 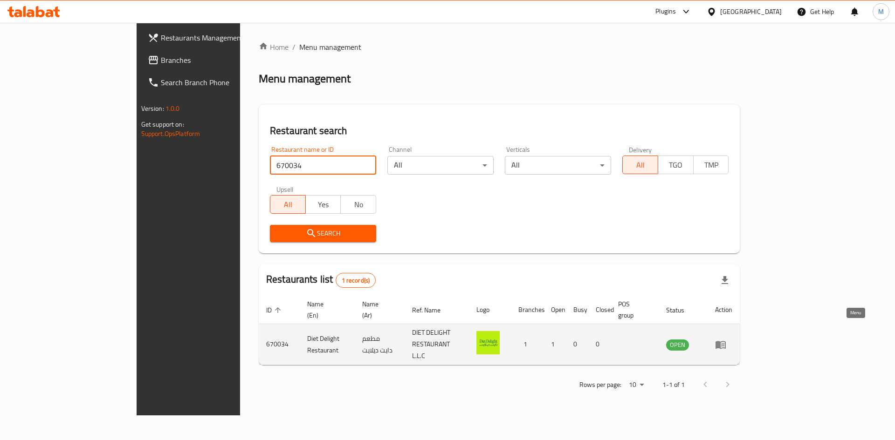 I want to click on th: Busy, so click(x=577, y=310).